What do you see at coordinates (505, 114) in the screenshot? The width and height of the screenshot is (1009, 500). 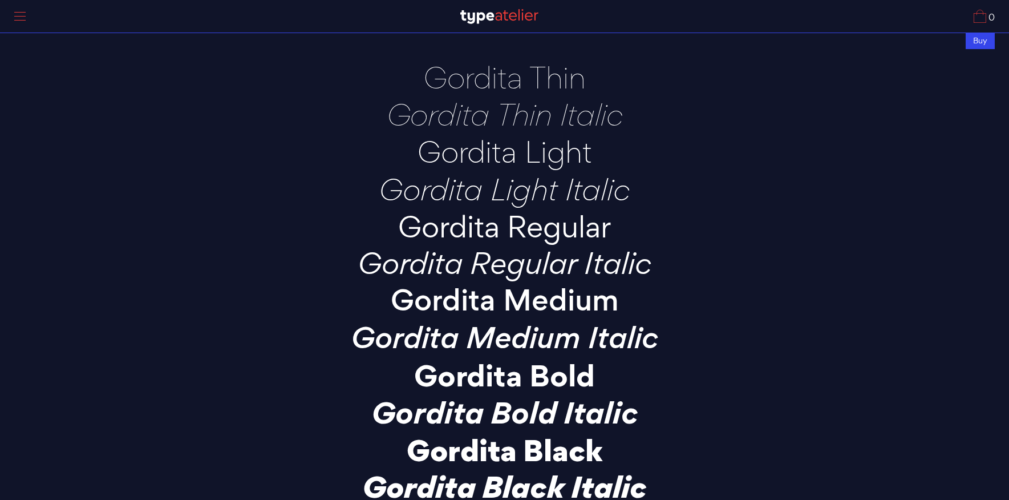 I see `p: Gordita Thin Italic` at bounding box center [505, 114].